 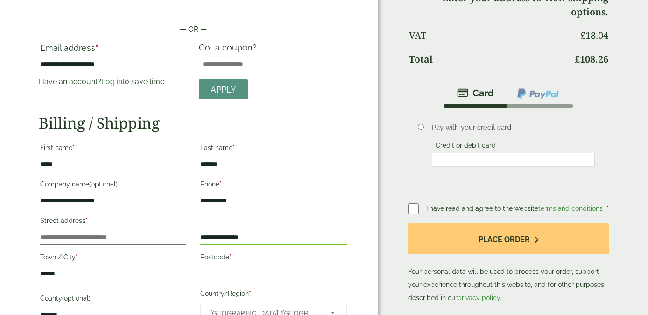 What do you see at coordinates (465, 147) in the screenshot?
I see `label: Credit or debit card` at bounding box center [465, 147].